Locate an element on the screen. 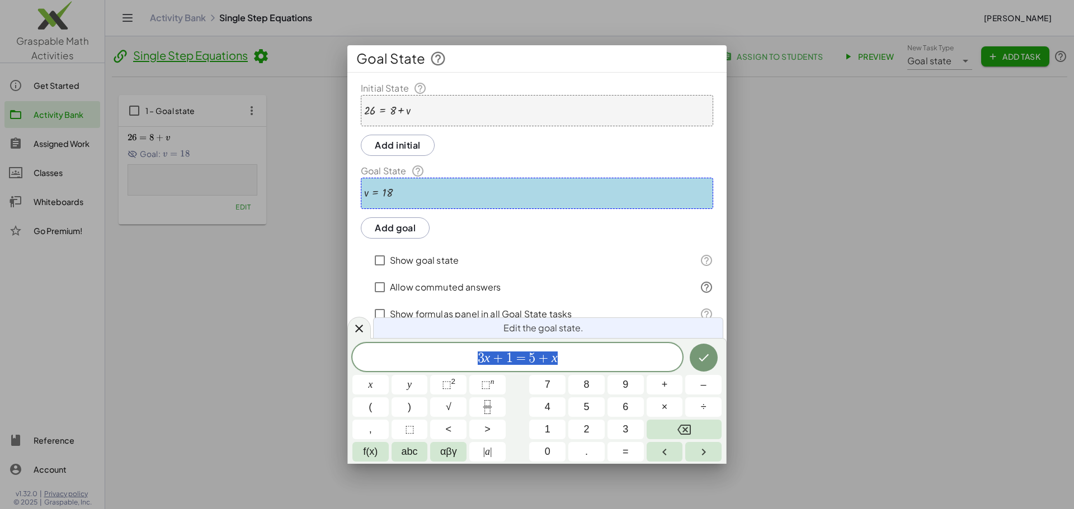 This screenshot has height=509, width=1074. button: Equals is located at coordinates (625, 452).